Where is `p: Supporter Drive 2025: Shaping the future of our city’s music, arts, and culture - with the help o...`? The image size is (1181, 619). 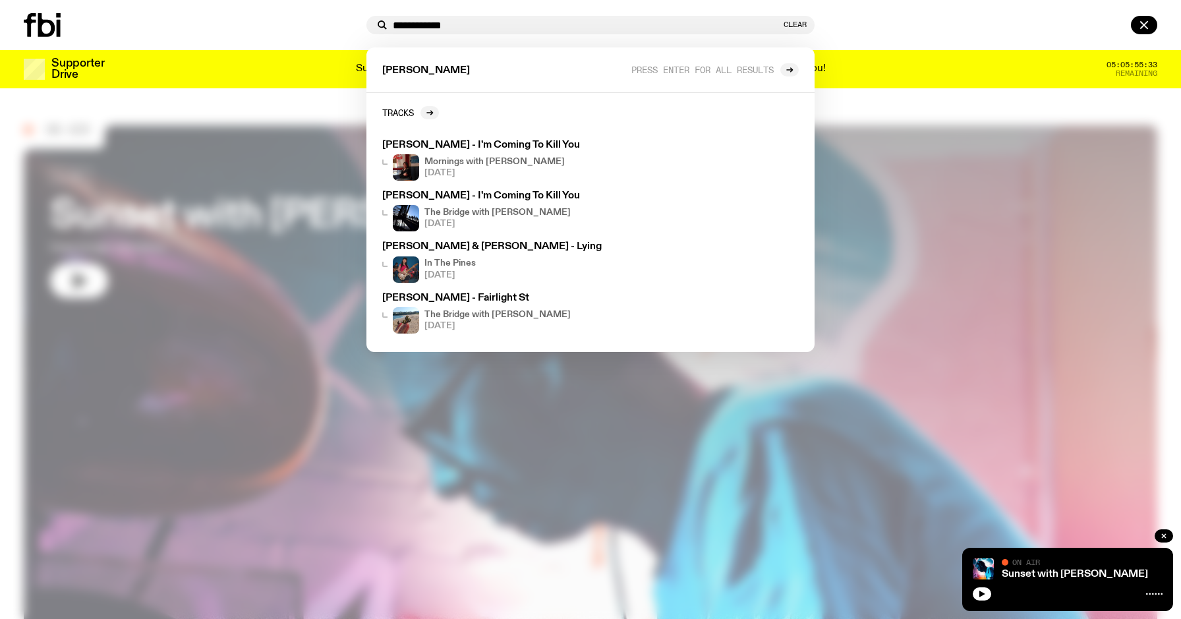
p: Supporter Drive 2025: Shaping the future of our city’s music, arts, and culture - with the help o... is located at coordinates (591, 69).